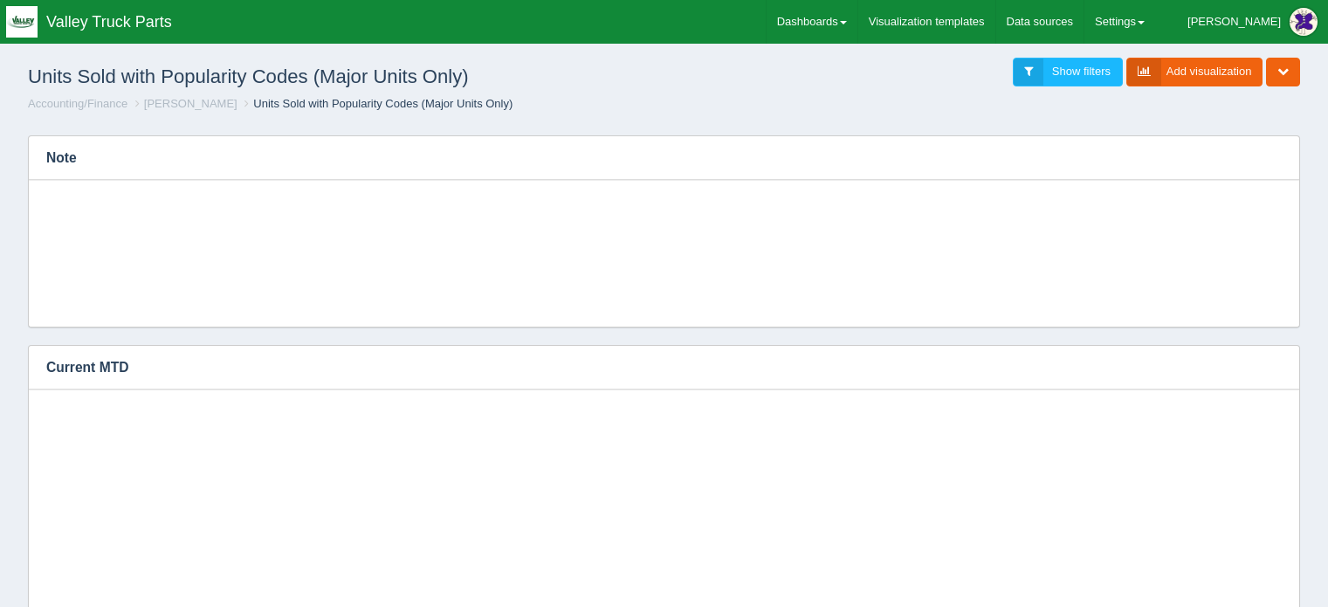 The height and width of the screenshot is (607, 1328). Describe the element at coordinates (22, 22) in the screenshot. I see `img: q1blfpkbivjhsugxdrfq.png` at that location.